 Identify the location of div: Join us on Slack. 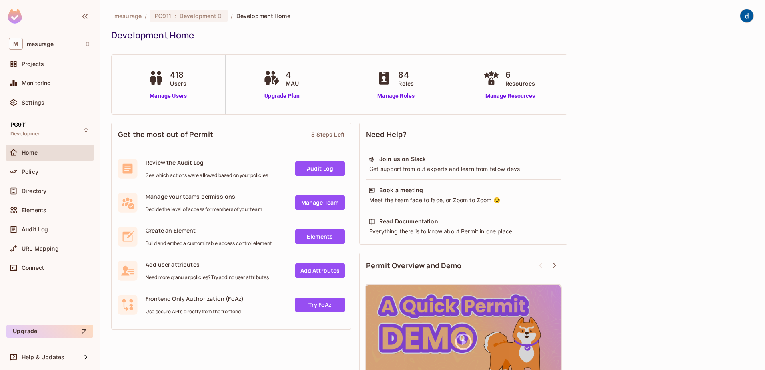
(403, 159).